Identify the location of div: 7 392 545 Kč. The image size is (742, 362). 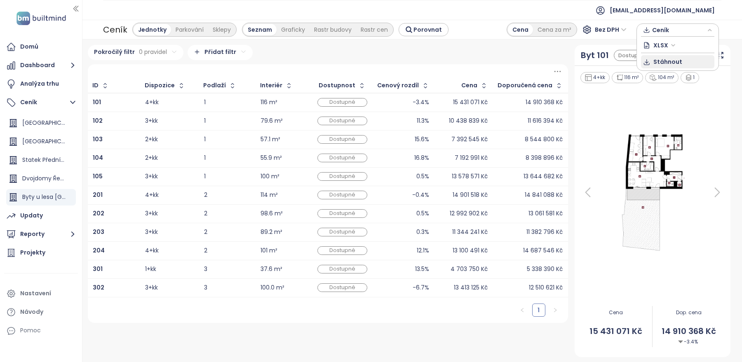
(469, 139).